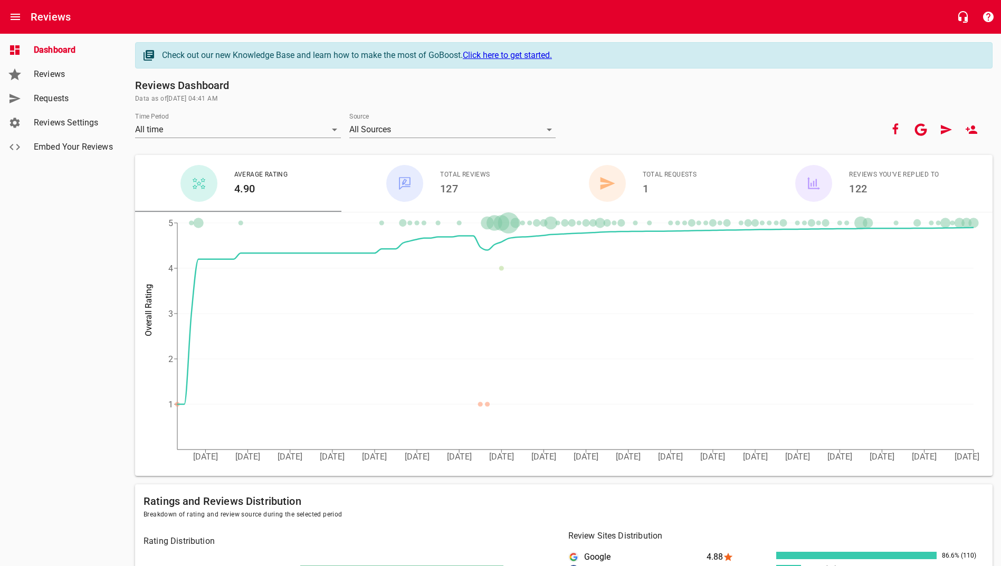 This screenshot has width=1001, height=566. I want to click on h6: Reviews Dashboard, so click(563, 85).